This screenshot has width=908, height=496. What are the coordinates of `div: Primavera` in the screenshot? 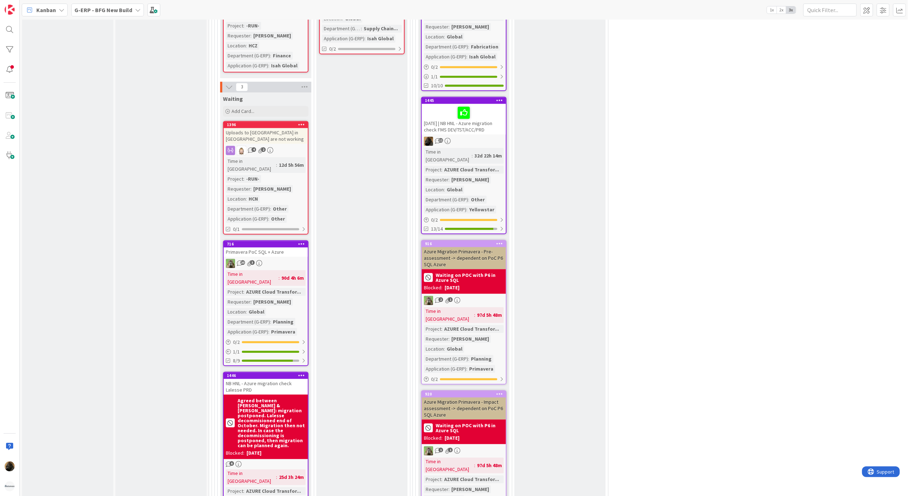 It's located at (481, 369).